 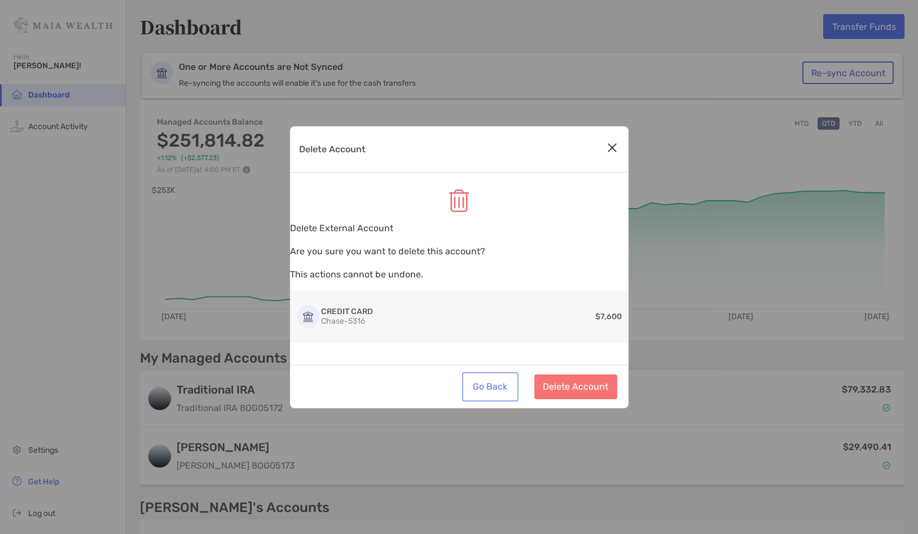 I want to click on div: Delete Account, so click(x=459, y=267).